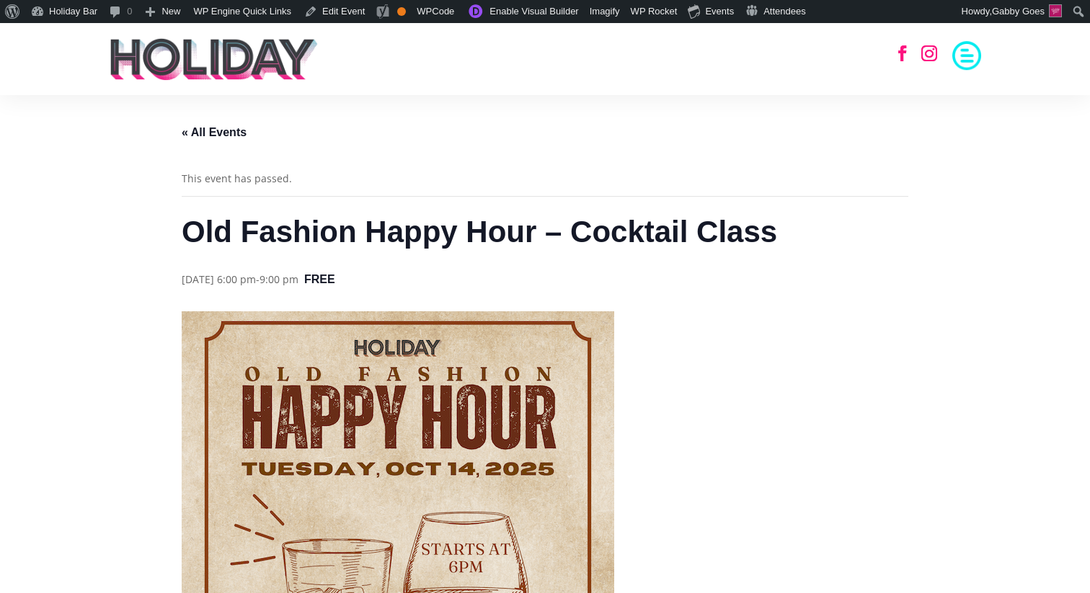 This screenshot has height=593, width=1090. What do you see at coordinates (319, 280) in the screenshot?
I see `span: Free` at bounding box center [319, 280].